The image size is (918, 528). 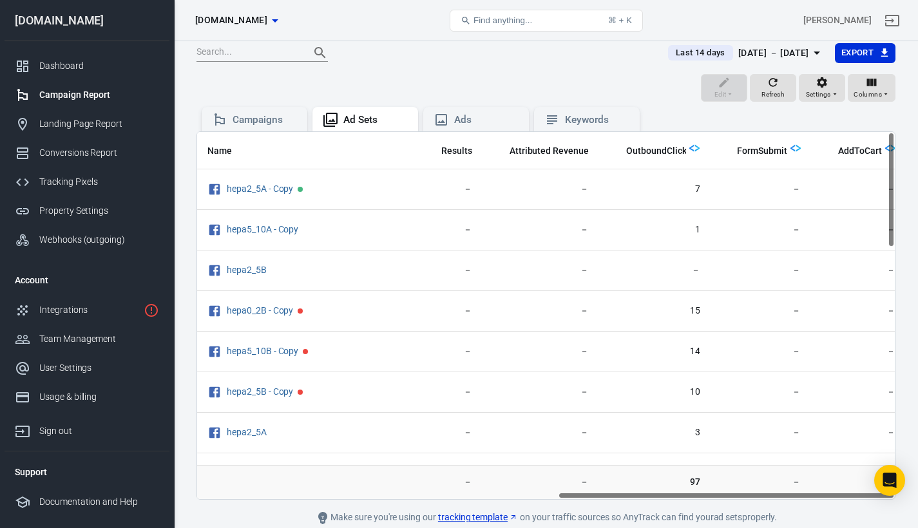 What do you see at coordinates (818, 95) in the screenshot?
I see `span: Settings` at bounding box center [818, 95].